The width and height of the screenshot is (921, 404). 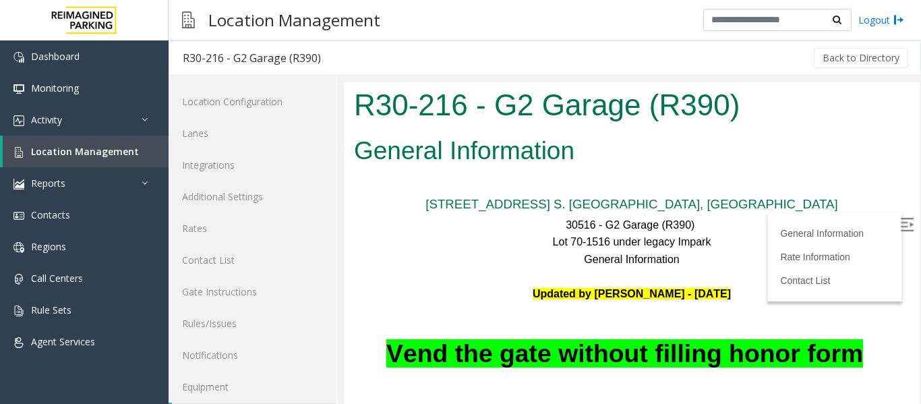 What do you see at coordinates (57, 278) in the screenshot?
I see `span: Call Centers` at bounding box center [57, 278].